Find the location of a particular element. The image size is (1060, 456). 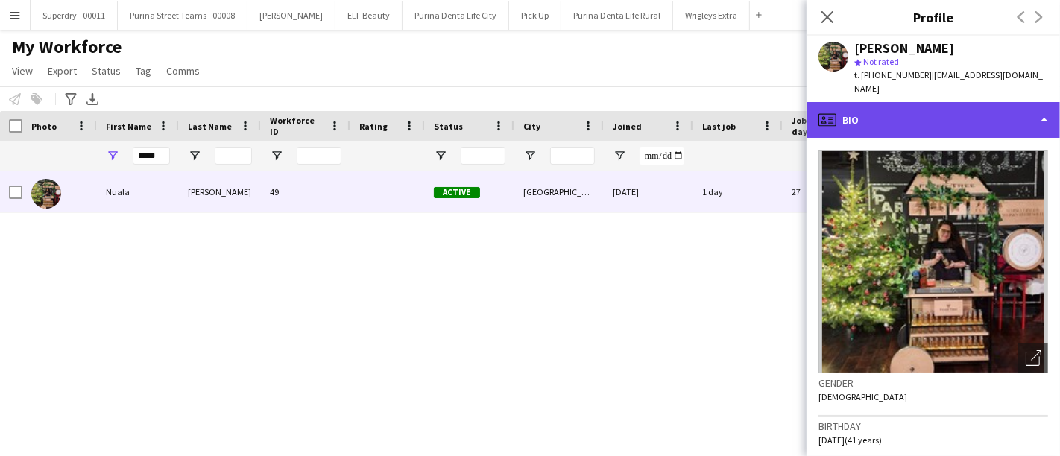

span: Last Name is located at coordinates (210, 126).